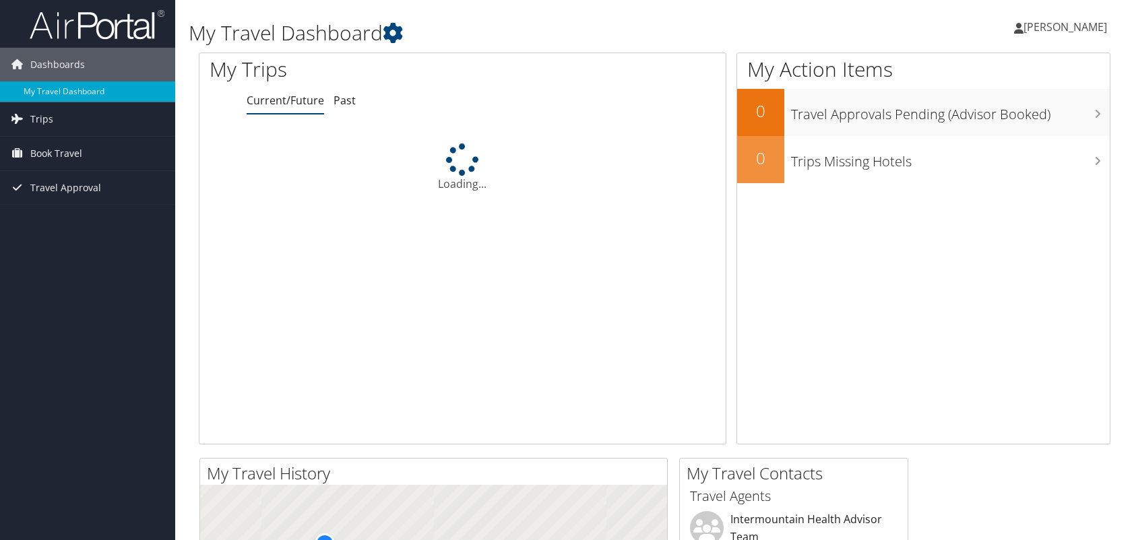  What do you see at coordinates (794, 497) in the screenshot?
I see `h3: Travel Agents` at bounding box center [794, 497].